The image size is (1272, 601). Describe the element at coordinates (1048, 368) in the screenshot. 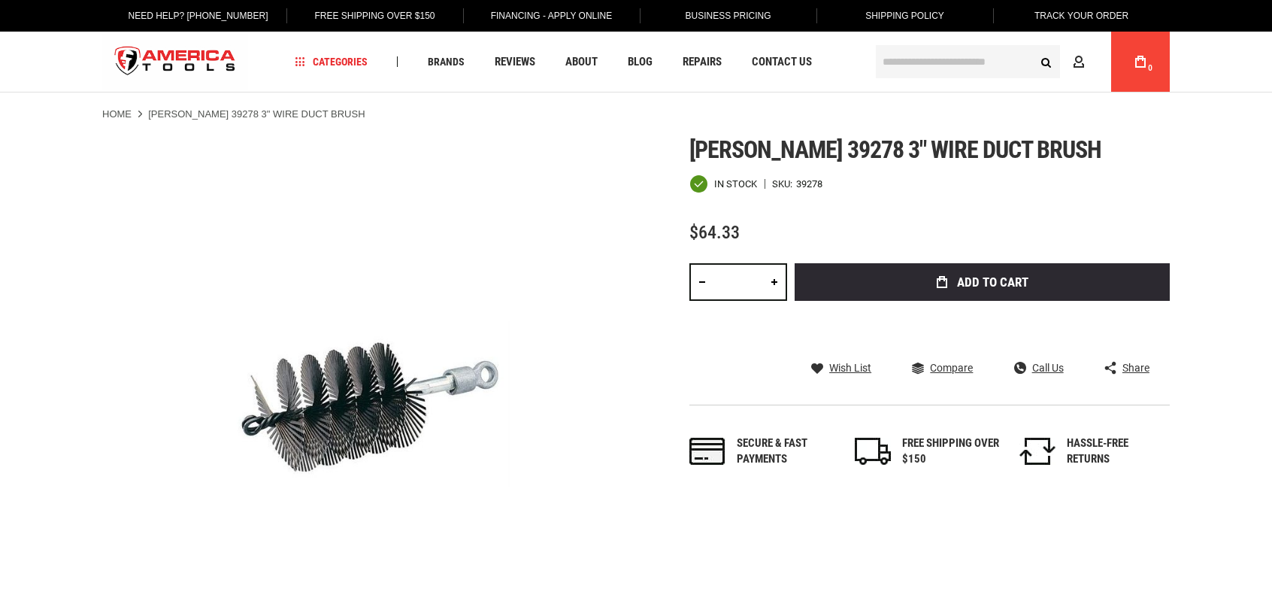

I see `span: Call Us` at that location.